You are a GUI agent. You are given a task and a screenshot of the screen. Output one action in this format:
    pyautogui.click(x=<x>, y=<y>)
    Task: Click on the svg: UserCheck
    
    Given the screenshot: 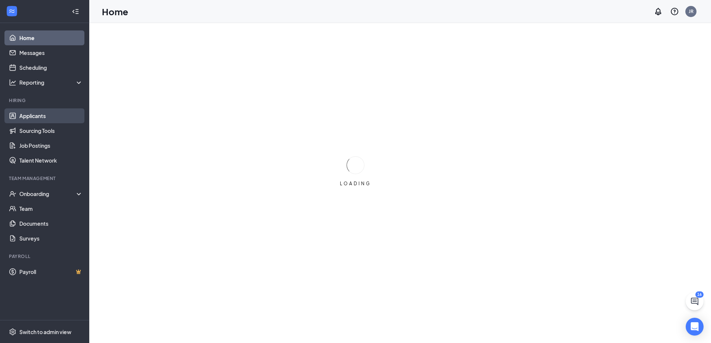 What is the action you would take?
    pyautogui.click(x=13, y=194)
    